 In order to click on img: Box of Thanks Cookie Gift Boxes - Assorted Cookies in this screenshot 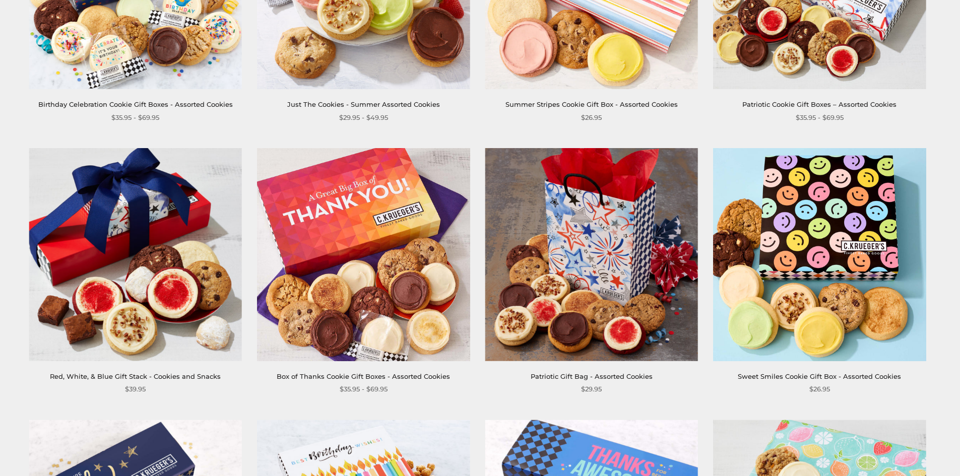, I will do `click(363, 255)`.